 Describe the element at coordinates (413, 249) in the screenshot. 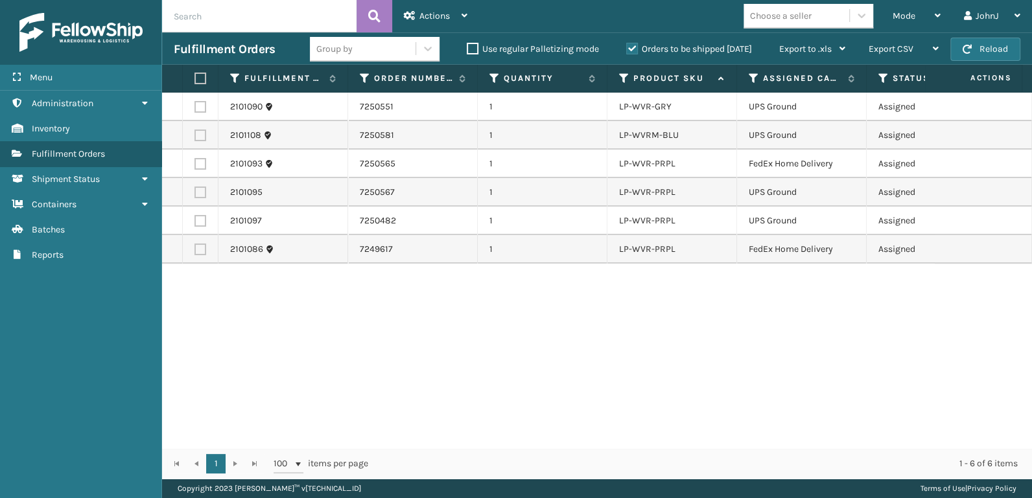

I see `td: 7249617` at that location.